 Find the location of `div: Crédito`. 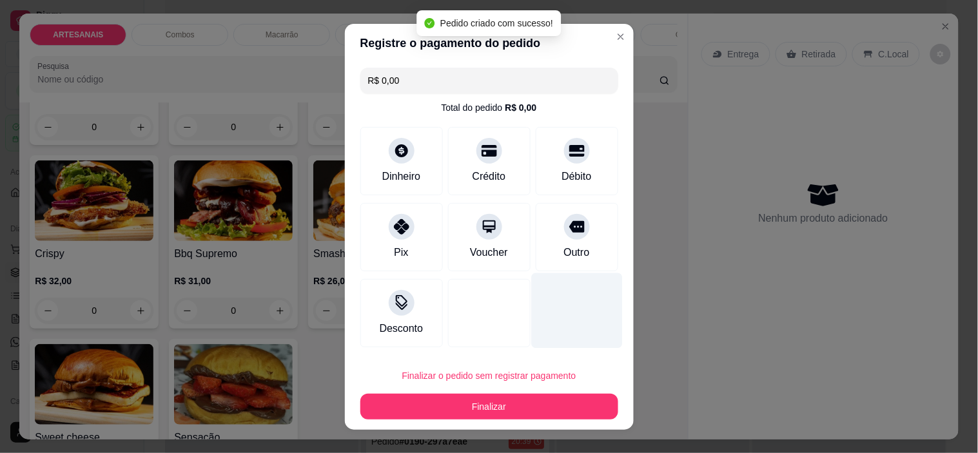

div: Crédito is located at coordinates (489, 177).